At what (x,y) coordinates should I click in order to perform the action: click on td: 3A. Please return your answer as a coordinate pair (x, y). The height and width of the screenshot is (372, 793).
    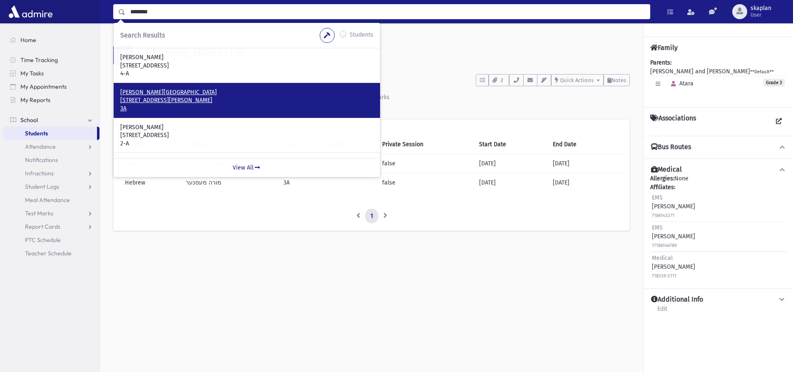
    Looking at the image, I should click on (298, 182).